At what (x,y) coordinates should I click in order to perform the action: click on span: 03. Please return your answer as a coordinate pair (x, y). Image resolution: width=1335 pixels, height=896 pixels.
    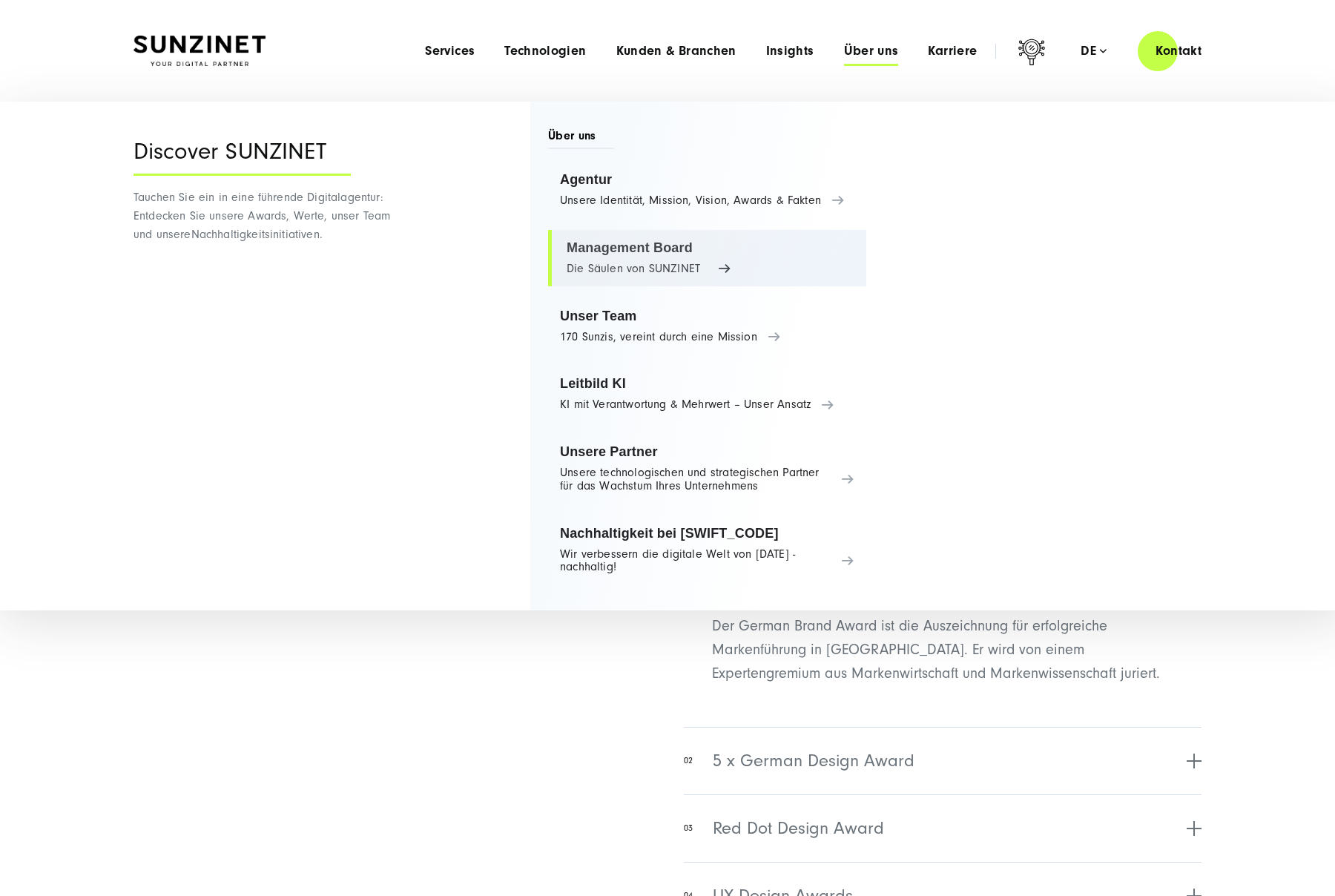
    Looking at the image, I should click on (688, 829).